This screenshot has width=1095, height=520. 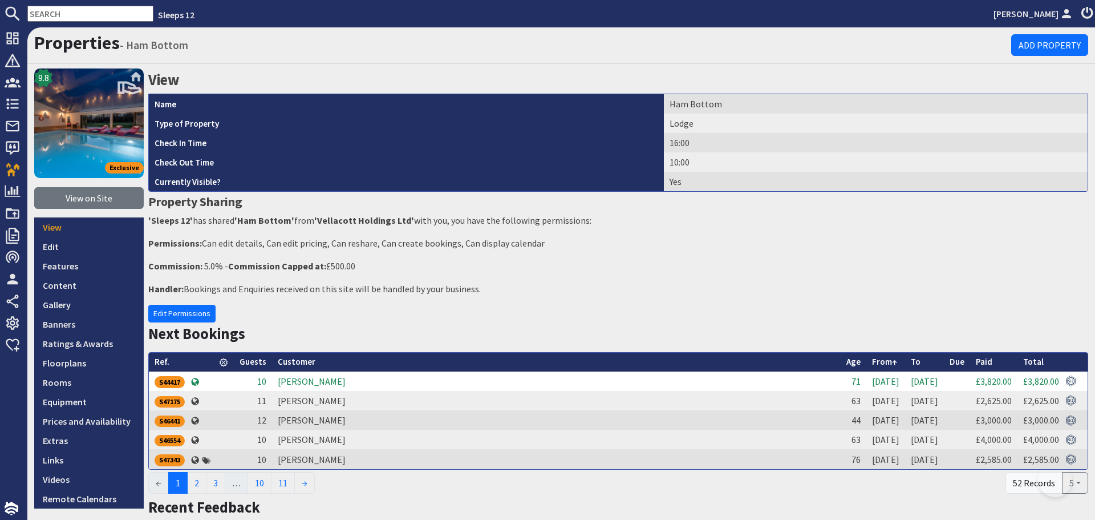 What do you see at coordinates (169, 439) in the screenshot?
I see `a: S46554` at bounding box center [169, 439].